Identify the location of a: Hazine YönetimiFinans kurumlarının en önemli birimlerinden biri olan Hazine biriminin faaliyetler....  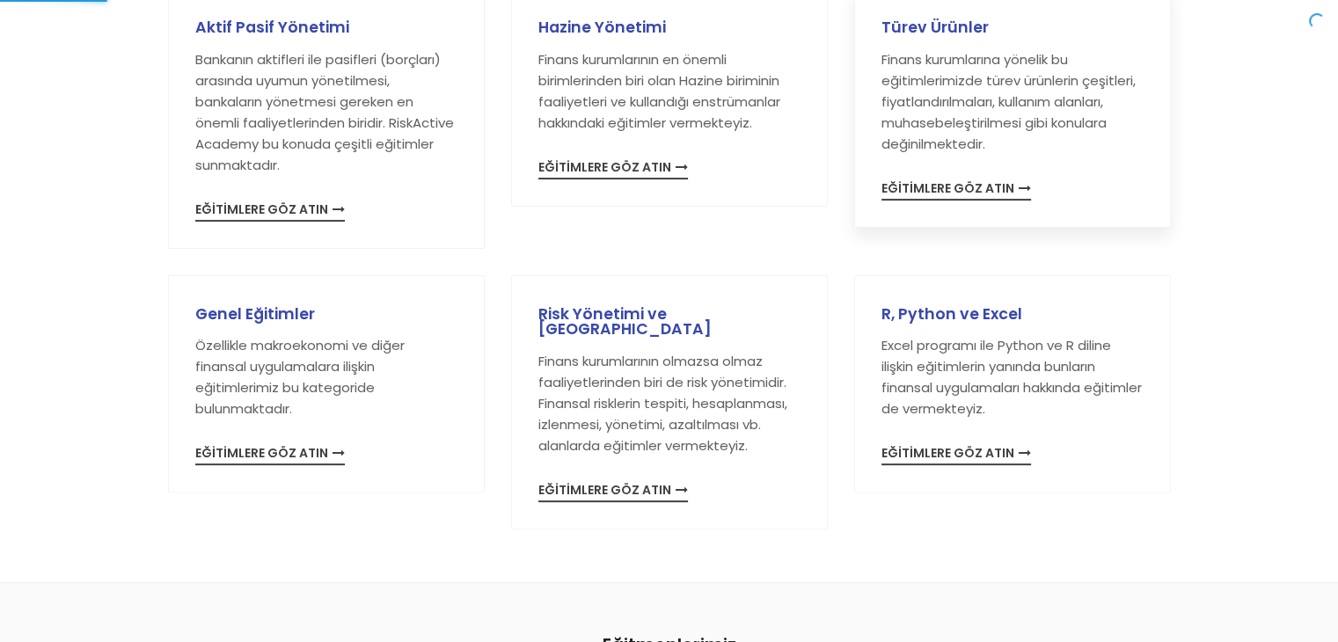
(669, 98).